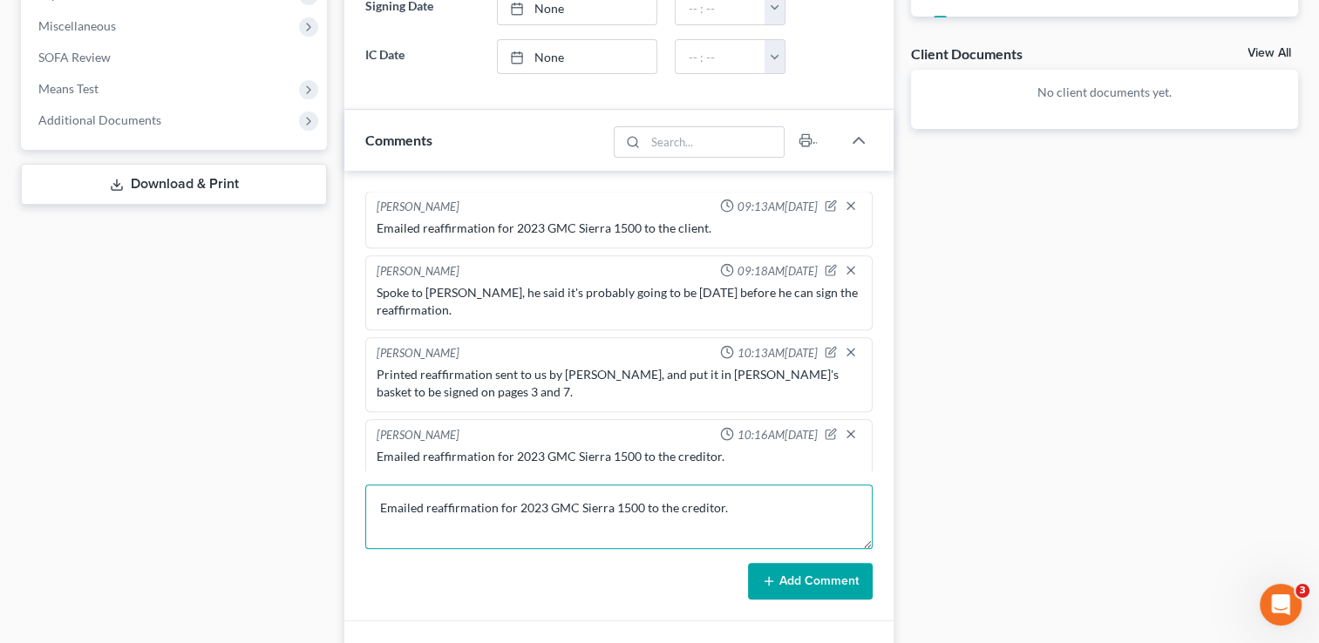 This screenshot has height=643, width=1319. I want to click on a: None, so click(577, 57).